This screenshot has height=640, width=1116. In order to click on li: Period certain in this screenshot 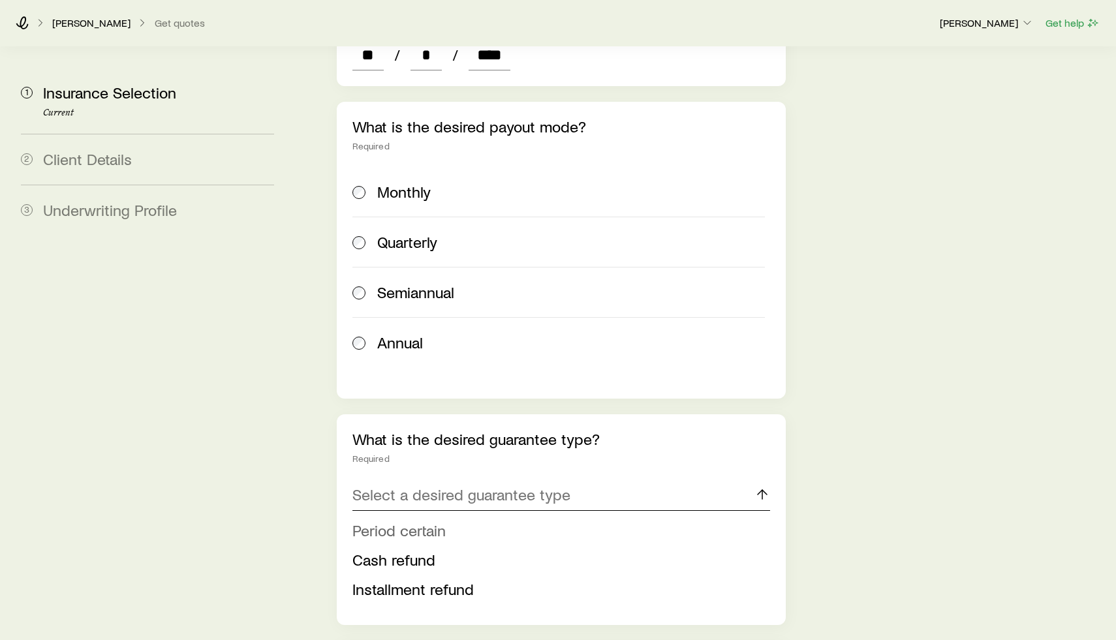, I will do `click(557, 531)`.